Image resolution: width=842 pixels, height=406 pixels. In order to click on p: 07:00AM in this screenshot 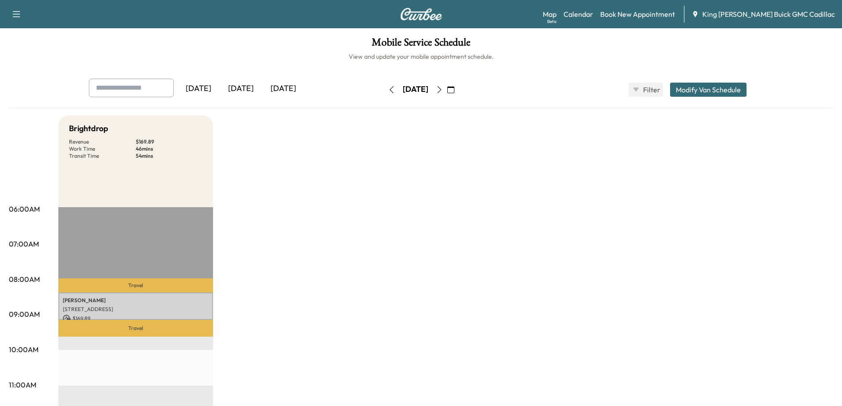, I will do `click(24, 244)`.